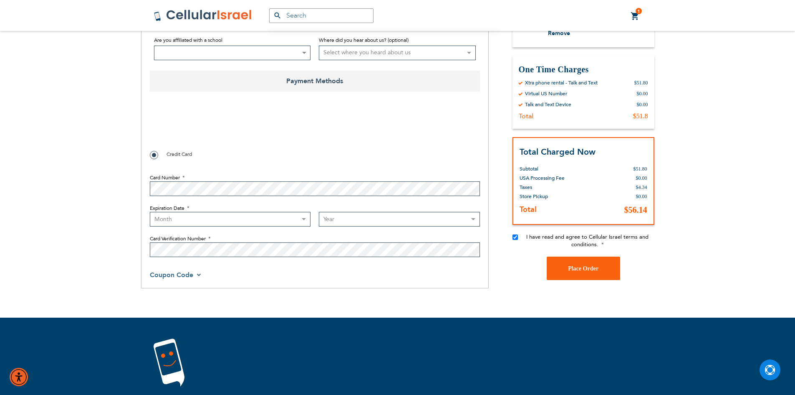 This screenshot has width=795, height=395. What do you see at coordinates (546, 94) in the screenshot?
I see `div: Virtual US Number` at bounding box center [546, 94].